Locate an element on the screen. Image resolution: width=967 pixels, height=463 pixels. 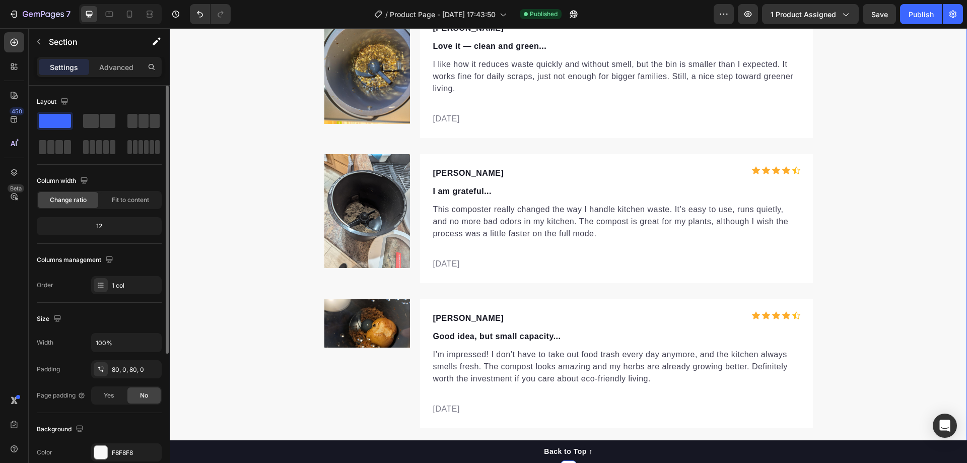
div: Background is located at coordinates (61, 429).